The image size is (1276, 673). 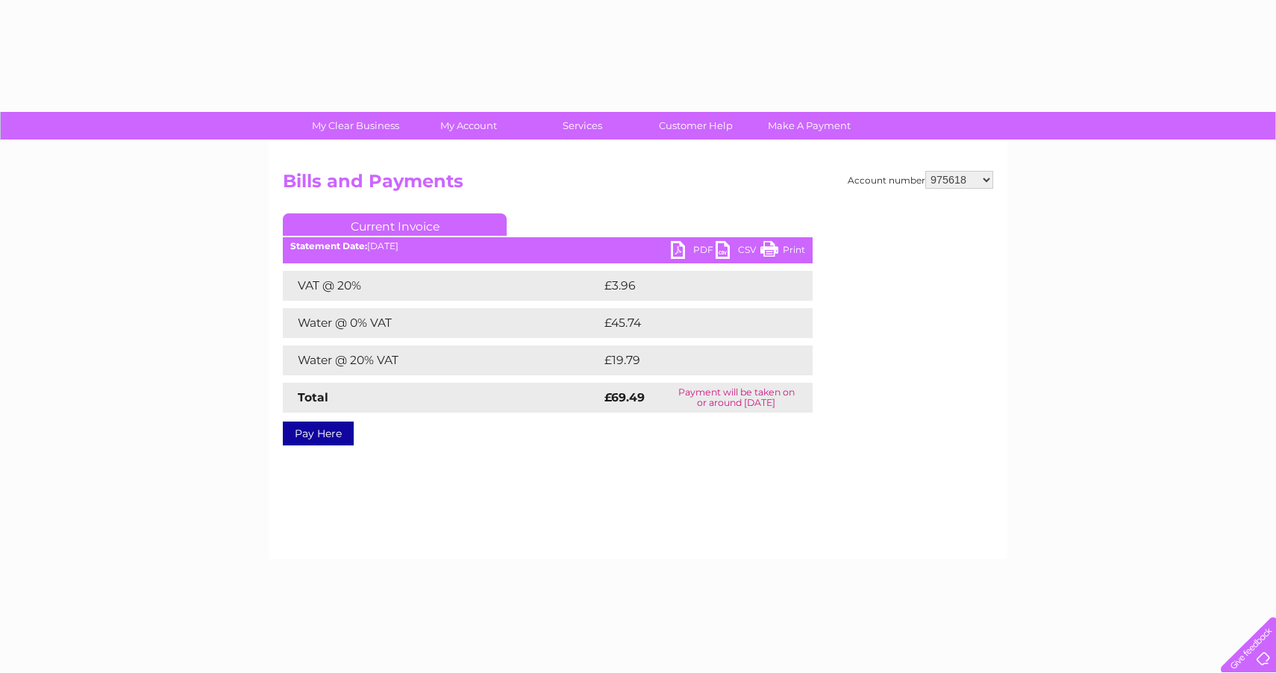 What do you see at coordinates (625, 397) in the screenshot?
I see `strong: £69.49` at bounding box center [625, 397].